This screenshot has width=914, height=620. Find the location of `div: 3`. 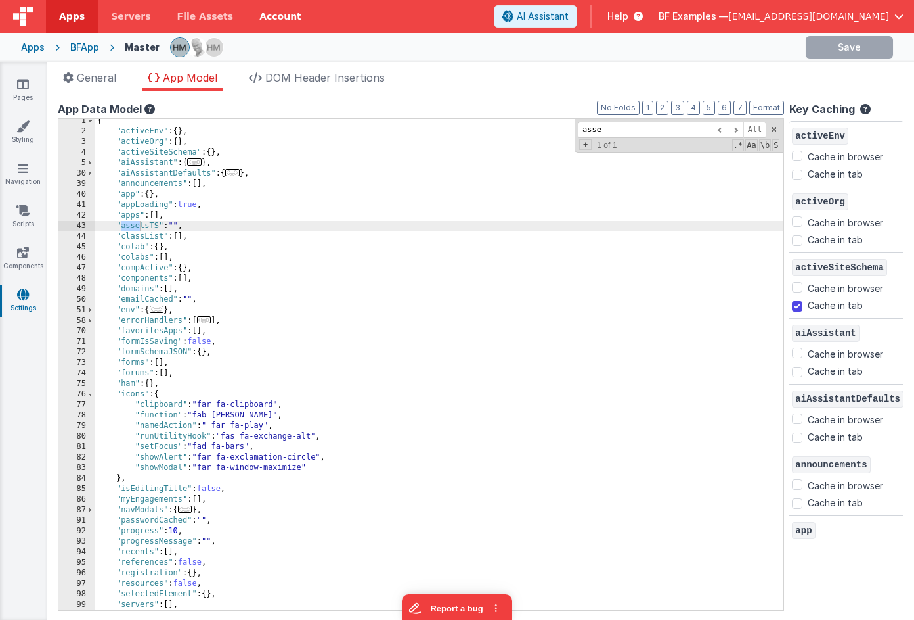

div: 3 is located at coordinates (76, 142).